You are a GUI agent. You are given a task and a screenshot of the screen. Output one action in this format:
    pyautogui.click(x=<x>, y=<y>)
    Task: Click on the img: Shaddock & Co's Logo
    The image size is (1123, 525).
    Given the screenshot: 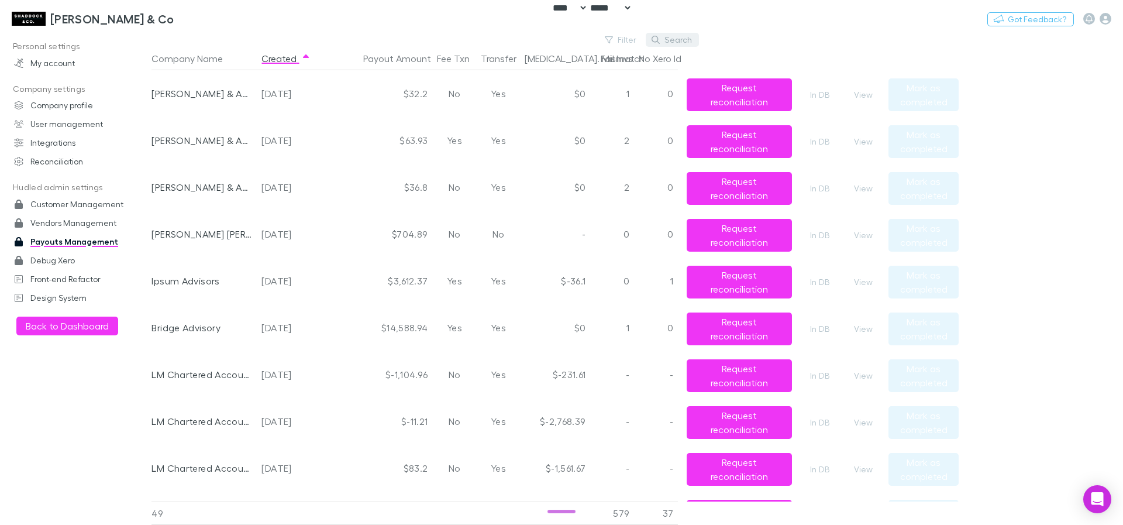 What is the action you would take?
    pyautogui.click(x=29, y=19)
    